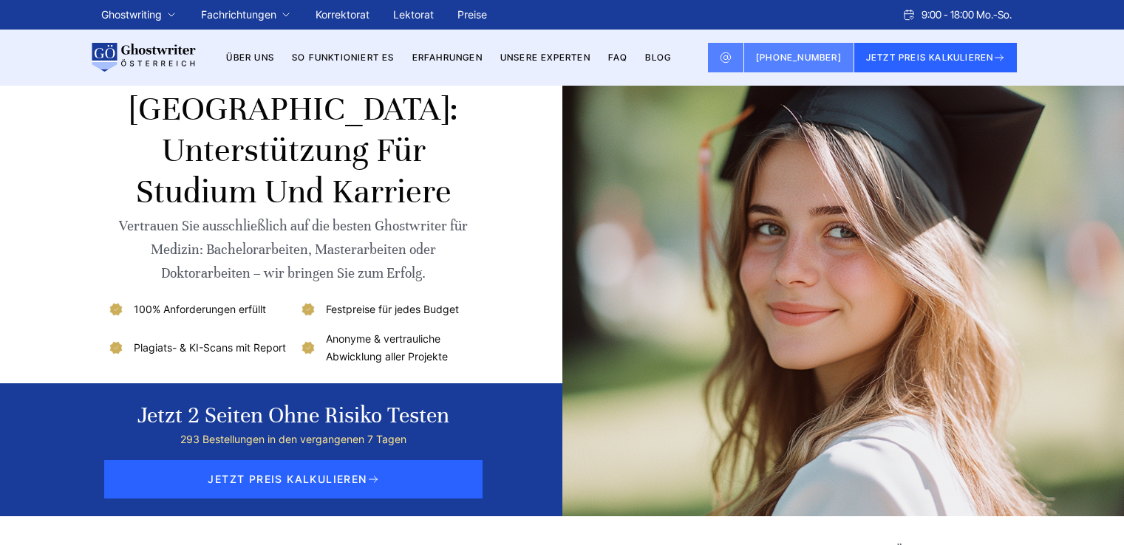  What do you see at coordinates (250, 57) in the screenshot?
I see `a: Über uns` at bounding box center [250, 57].